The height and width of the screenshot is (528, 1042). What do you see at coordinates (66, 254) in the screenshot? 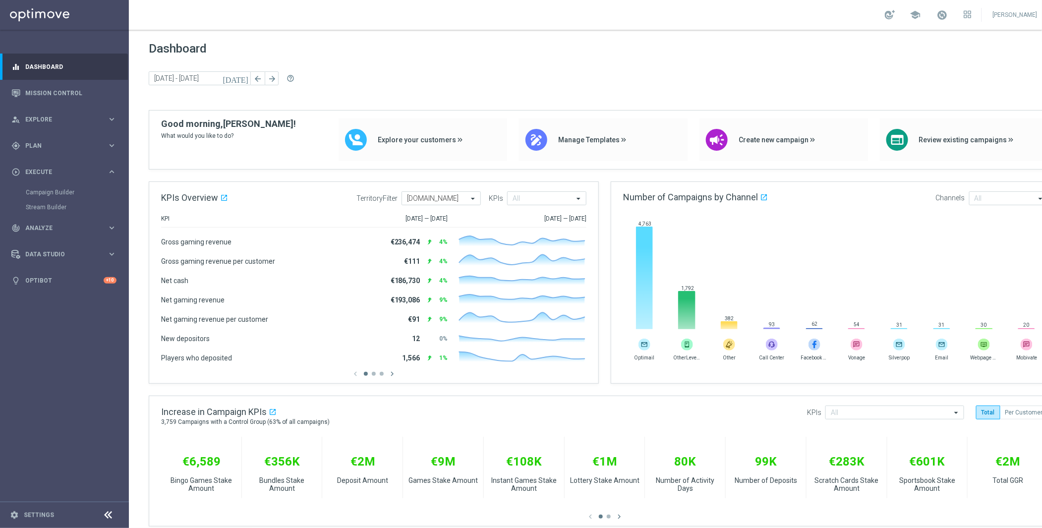
I see `span: Data Studio` at bounding box center [66, 254].